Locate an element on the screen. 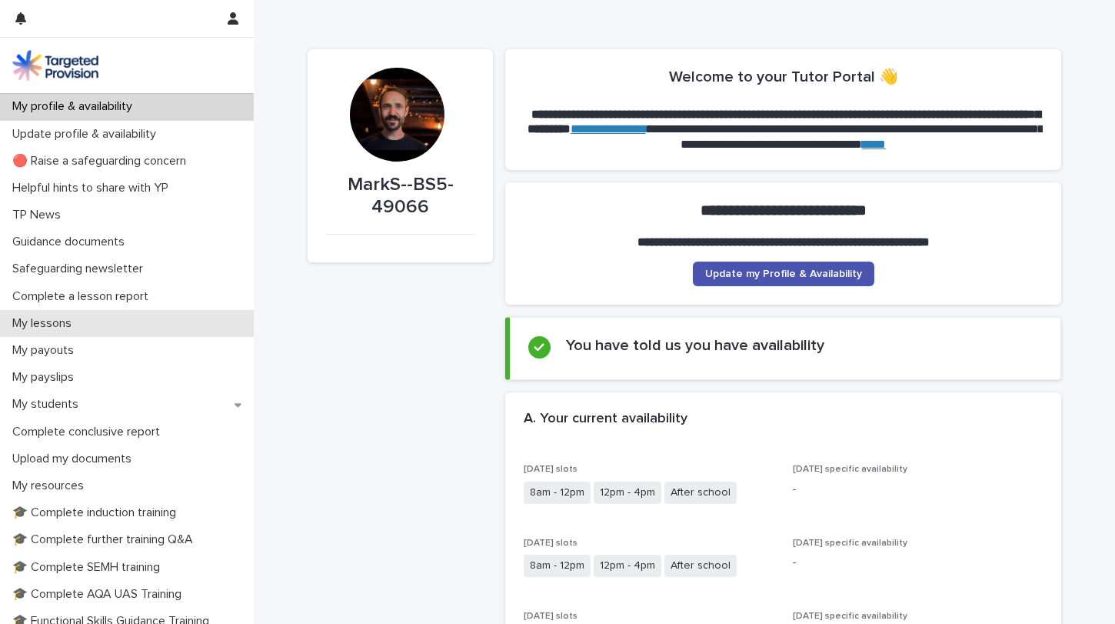 The image size is (1115, 624). p: My payslips is located at coordinates (46, 377).